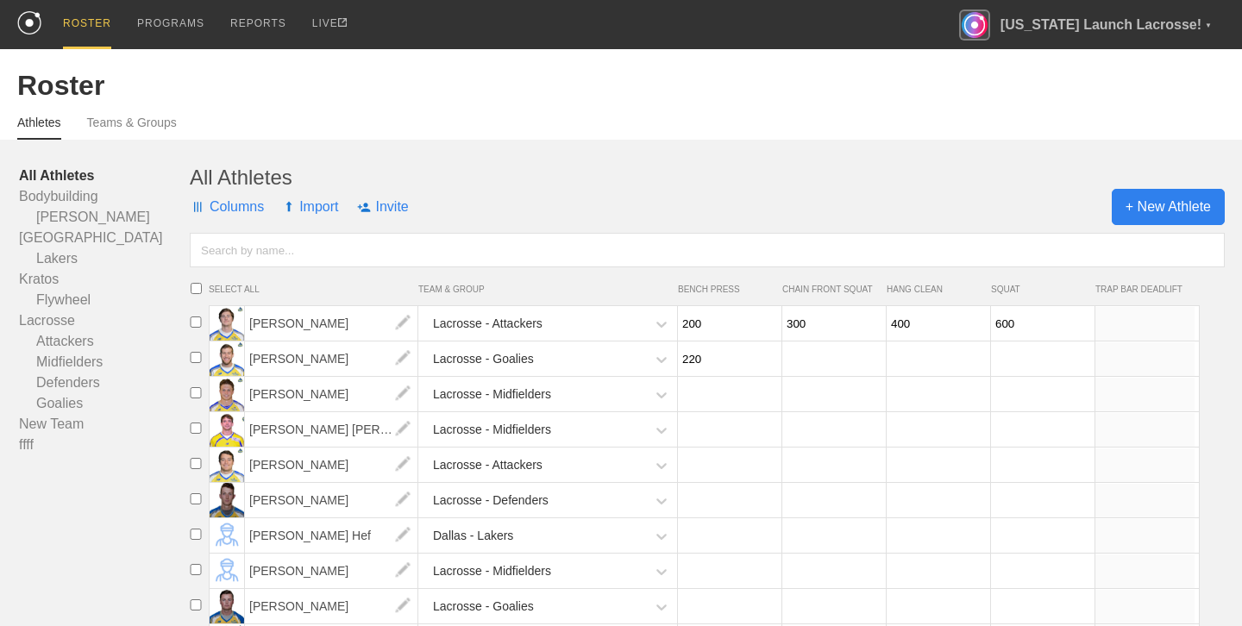 The width and height of the screenshot is (1242, 626). Describe the element at coordinates (707, 178) in the screenshot. I see `div: All Athletes` at that location.